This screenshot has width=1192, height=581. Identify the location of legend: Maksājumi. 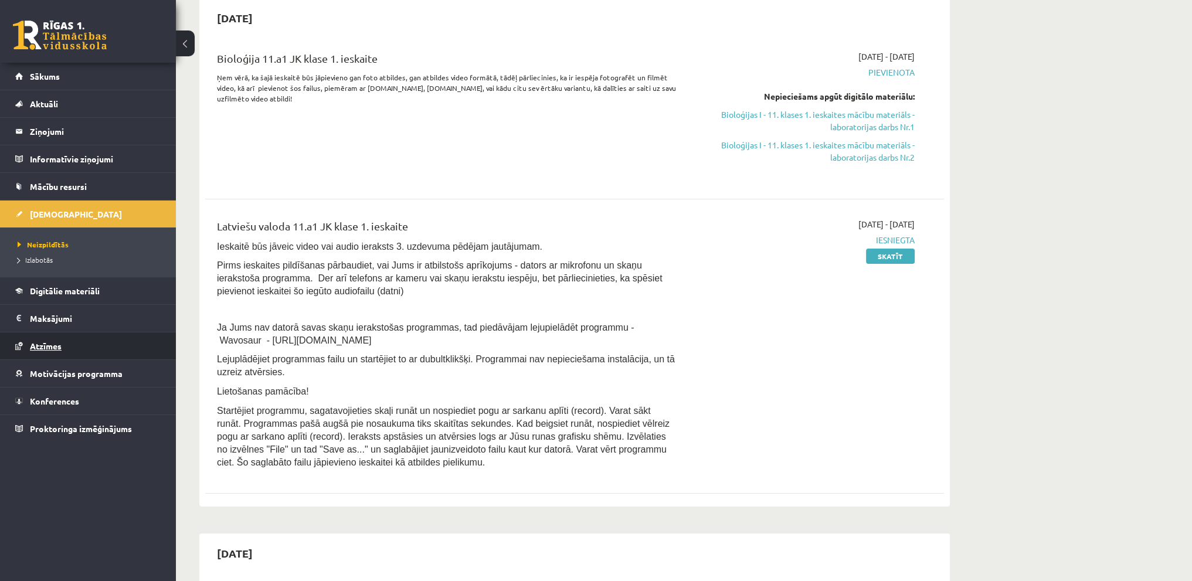
(96, 318).